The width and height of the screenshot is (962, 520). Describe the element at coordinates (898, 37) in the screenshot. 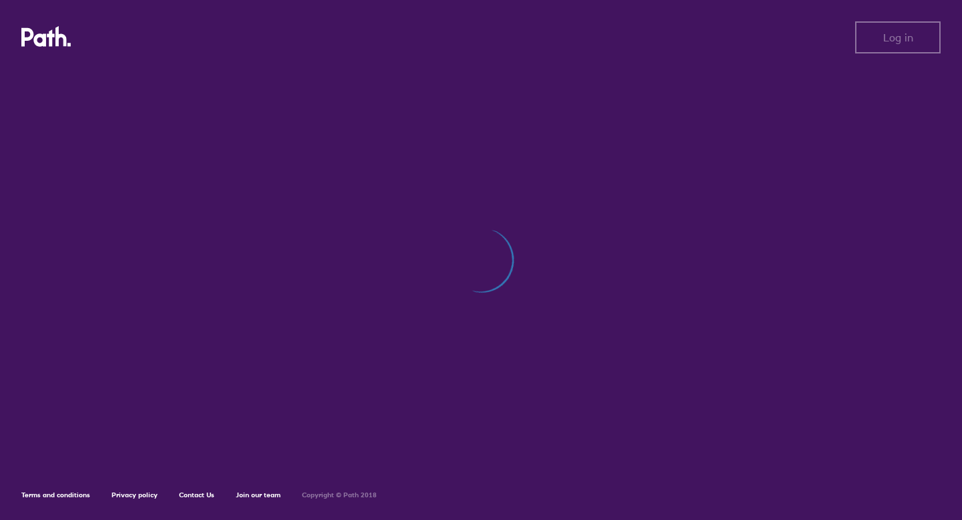

I see `span: Log in` at that location.